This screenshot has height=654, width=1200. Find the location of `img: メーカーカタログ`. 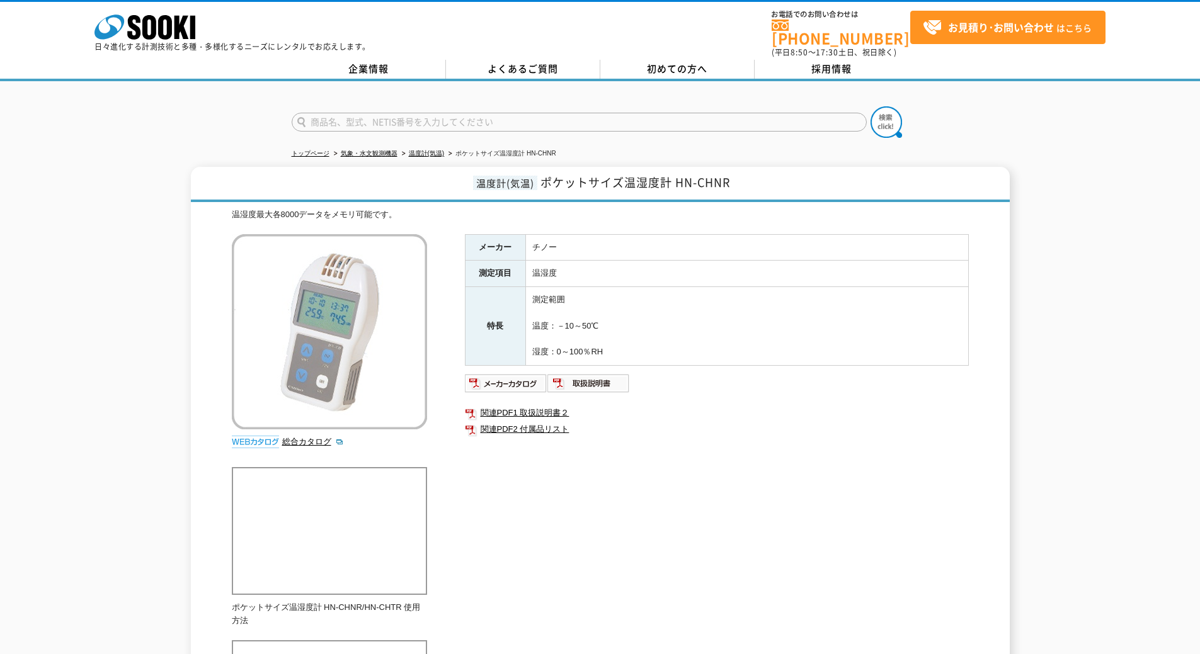

img: メーカーカタログ is located at coordinates (506, 384).